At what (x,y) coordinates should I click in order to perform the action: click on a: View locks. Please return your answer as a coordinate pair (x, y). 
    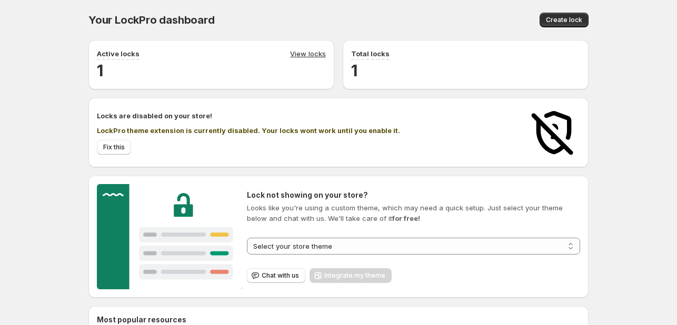
    Looking at the image, I should click on (308, 54).